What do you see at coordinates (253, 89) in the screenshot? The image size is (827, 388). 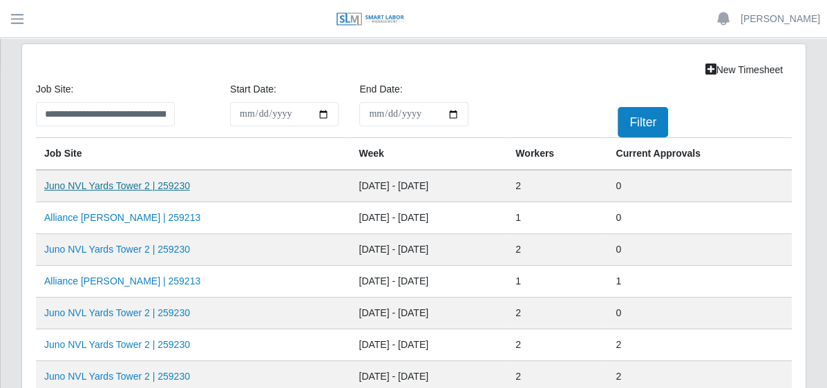 I see `label: Start Date:` at bounding box center [253, 89].